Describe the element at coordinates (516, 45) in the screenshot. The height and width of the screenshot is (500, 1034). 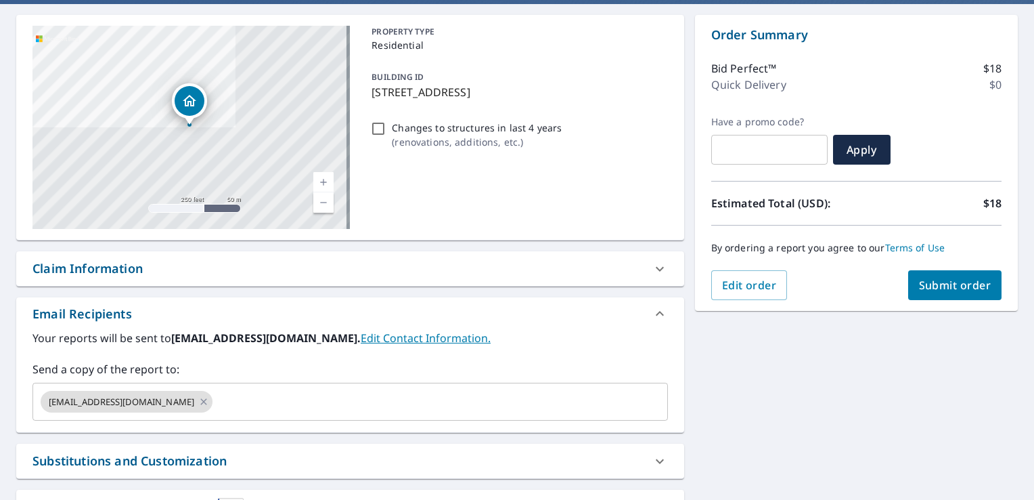
I see `p: Residential` at that location.